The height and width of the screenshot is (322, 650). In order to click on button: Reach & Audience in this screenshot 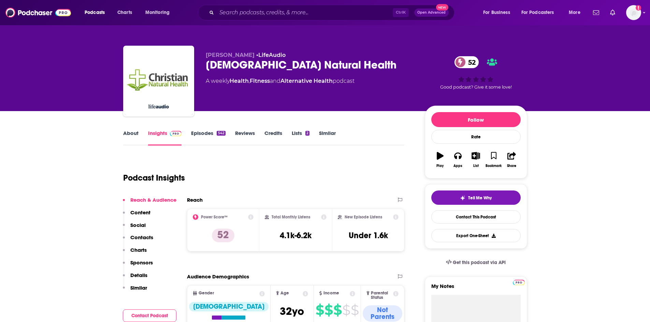, I will do `click(149, 203)`.